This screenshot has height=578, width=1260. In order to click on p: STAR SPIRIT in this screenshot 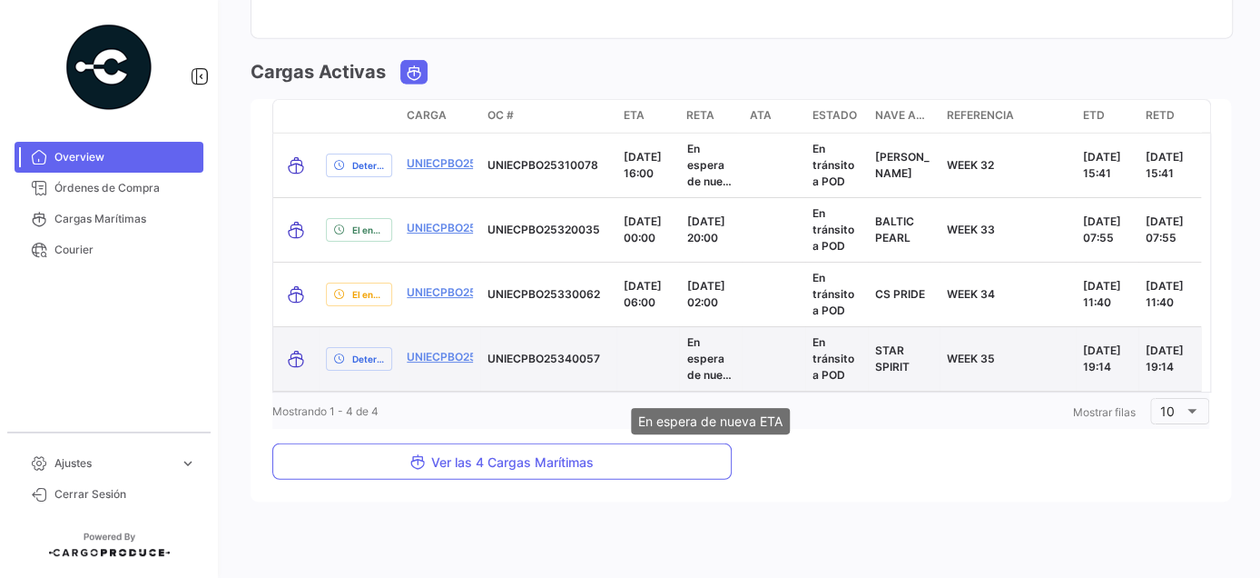, I will do `click(904, 359)`.